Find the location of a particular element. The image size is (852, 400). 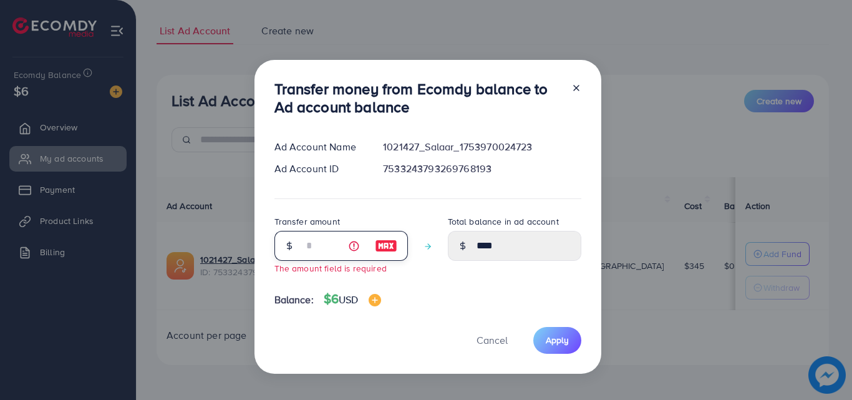

div: 7533243793269768193 is located at coordinates (481, 168).